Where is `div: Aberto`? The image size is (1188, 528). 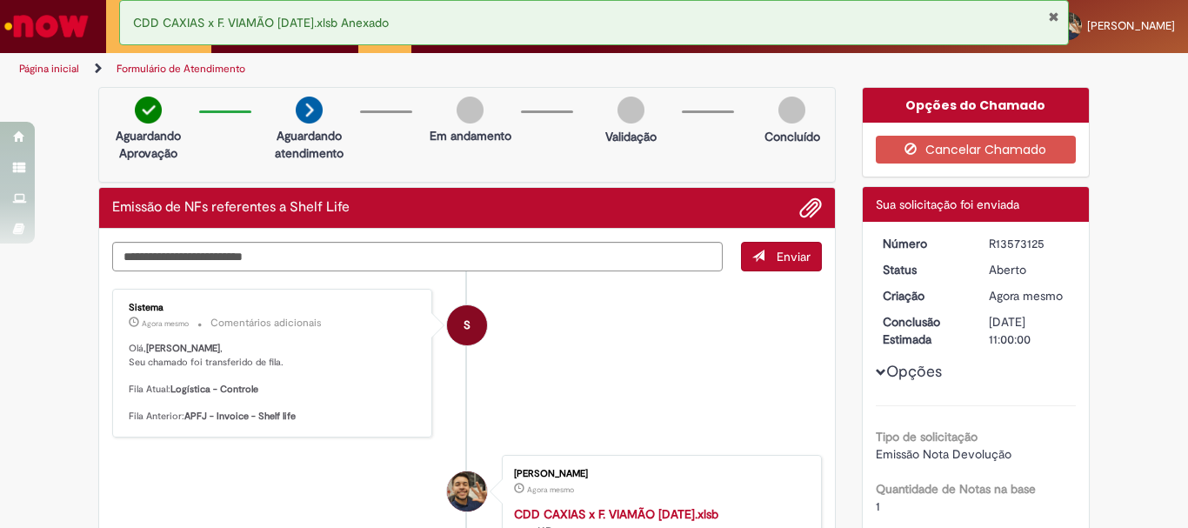
div: Aberto is located at coordinates (1028, 270).